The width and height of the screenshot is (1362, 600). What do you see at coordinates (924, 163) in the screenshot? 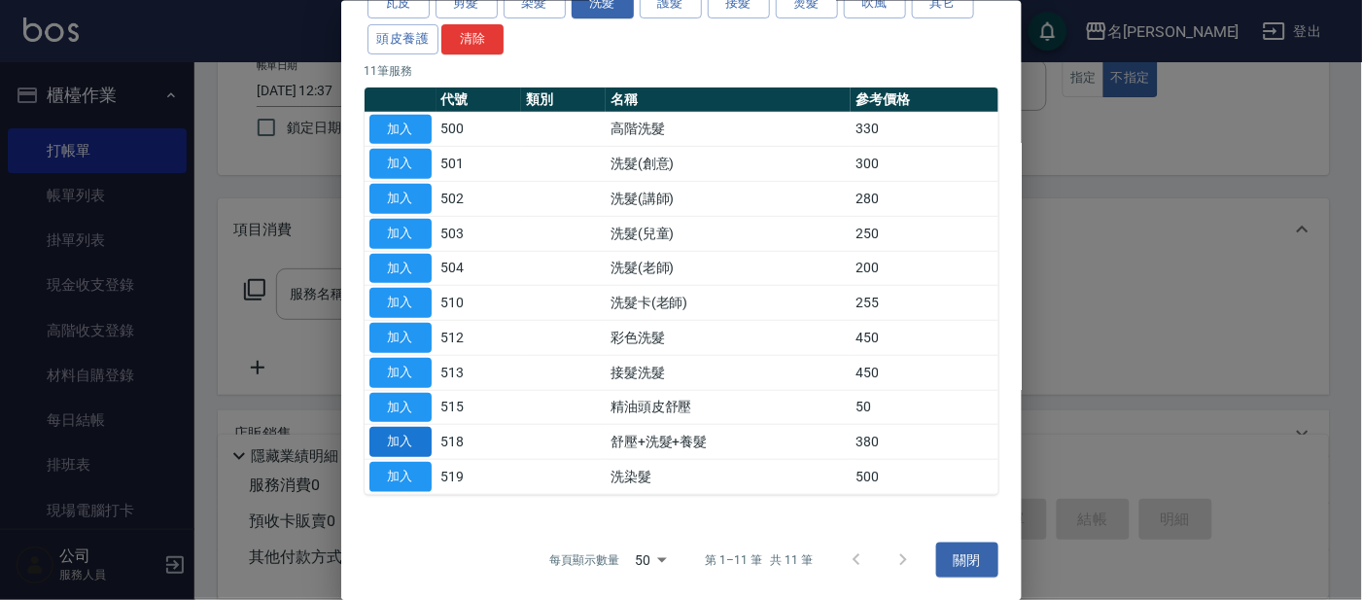
I see `td: 300` at bounding box center [924, 163].